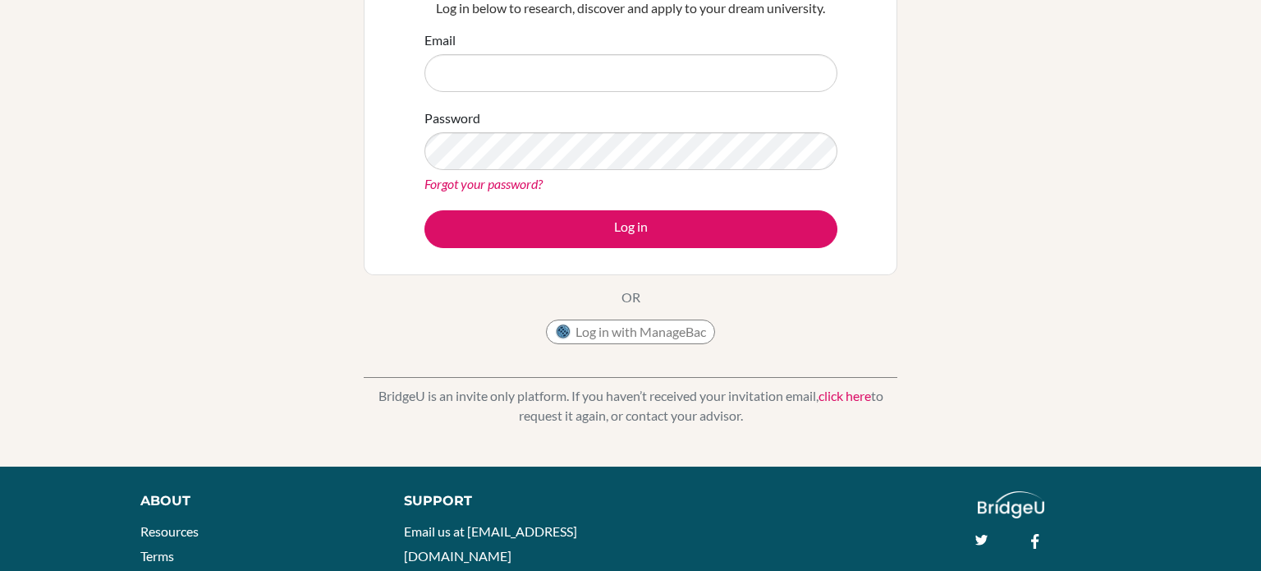 This screenshot has height=571, width=1261. Describe the element at coordinates (169, 531) in the screenshot. I see `a: Resources` at that location.